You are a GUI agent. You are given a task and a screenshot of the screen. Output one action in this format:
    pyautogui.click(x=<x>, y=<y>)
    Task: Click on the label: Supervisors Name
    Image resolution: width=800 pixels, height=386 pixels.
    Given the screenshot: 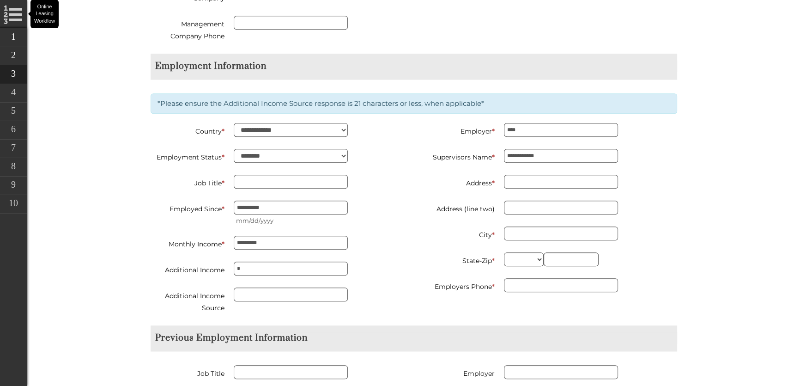 What is the action you would take?
    pyautogui.click(x=458, y=156)
    